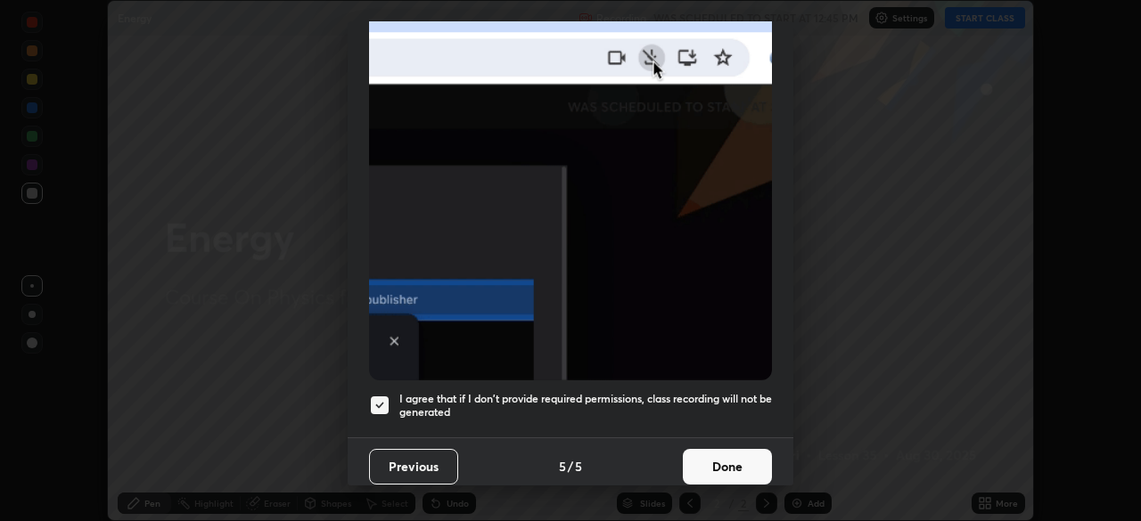  What do you see at coordinates (727, 467) in the screenshot?
I see `button: Done` at bounding box center [727, 467].